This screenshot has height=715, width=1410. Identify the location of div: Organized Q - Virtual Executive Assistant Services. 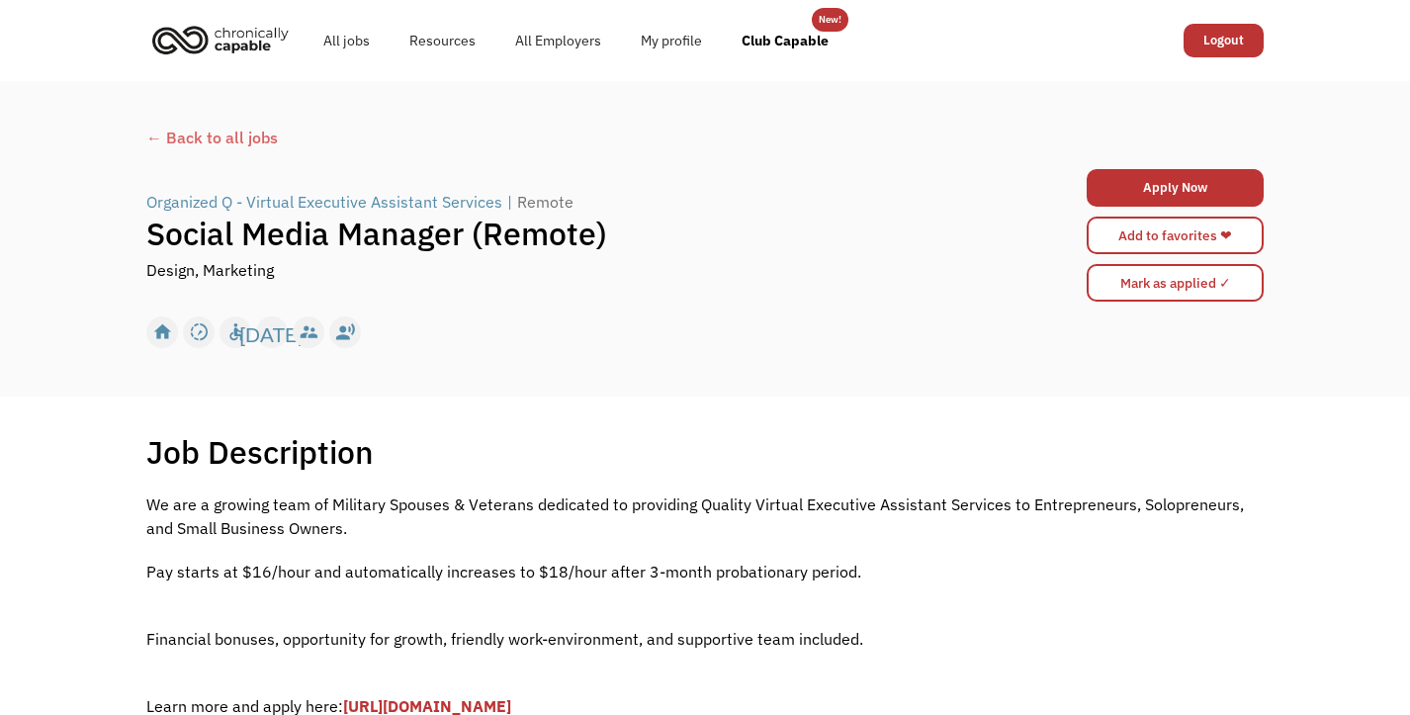
(324, 202).